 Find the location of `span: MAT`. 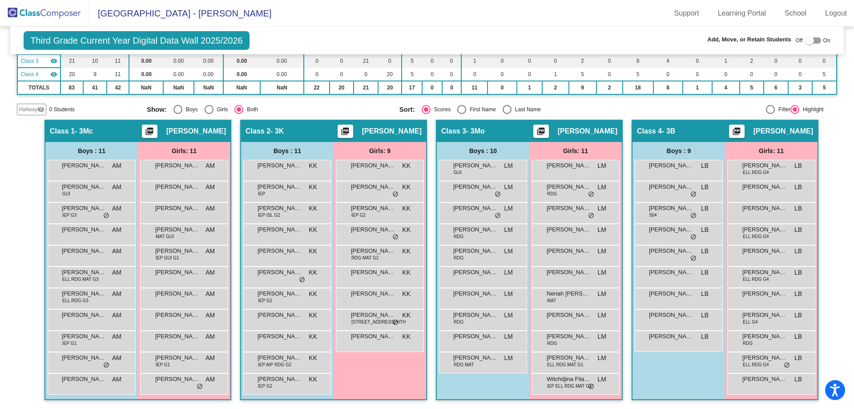

span: MAT is located at coordinates (551, 300).